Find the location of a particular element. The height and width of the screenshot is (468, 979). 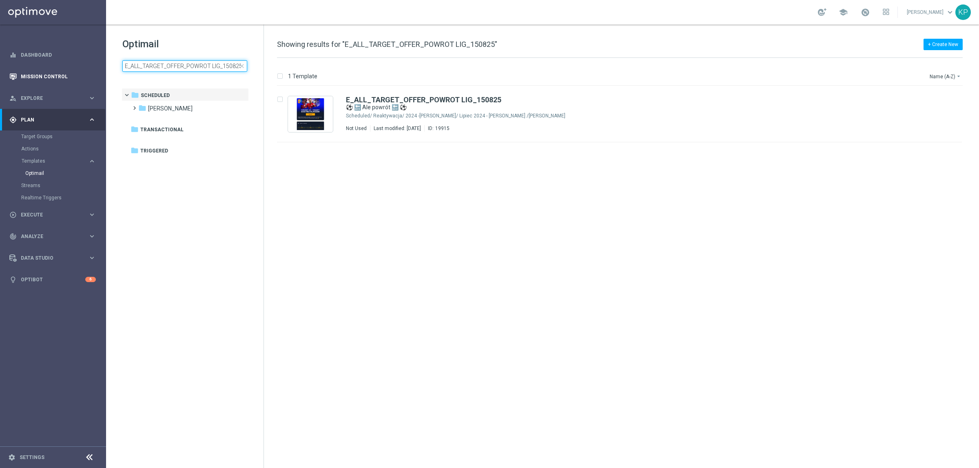

div: Actions is located at coordinates (63, 149).